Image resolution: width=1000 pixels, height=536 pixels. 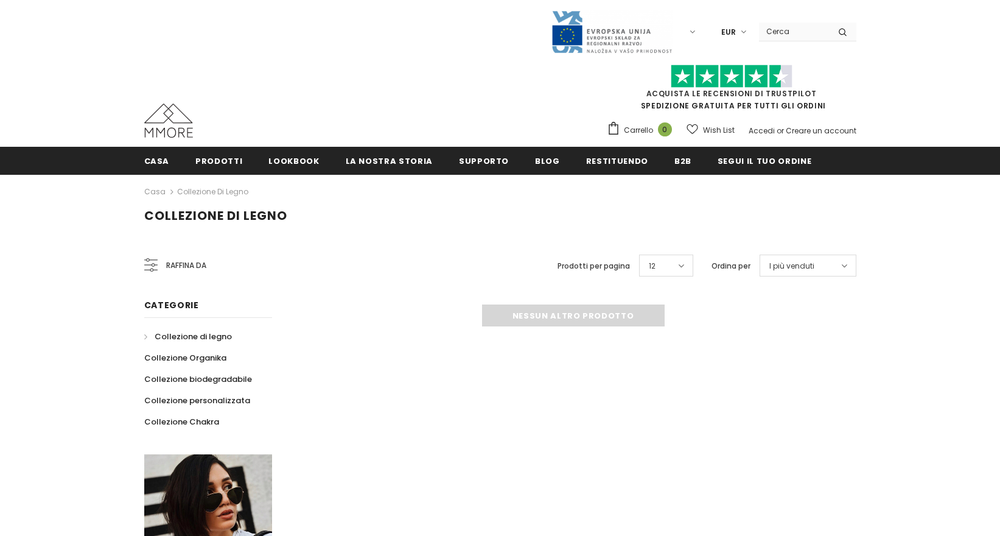 What do you see at coordinates (612, 32) in the screenshot?
I see `img: Javni Razpis` at bounding box center [612, 32].